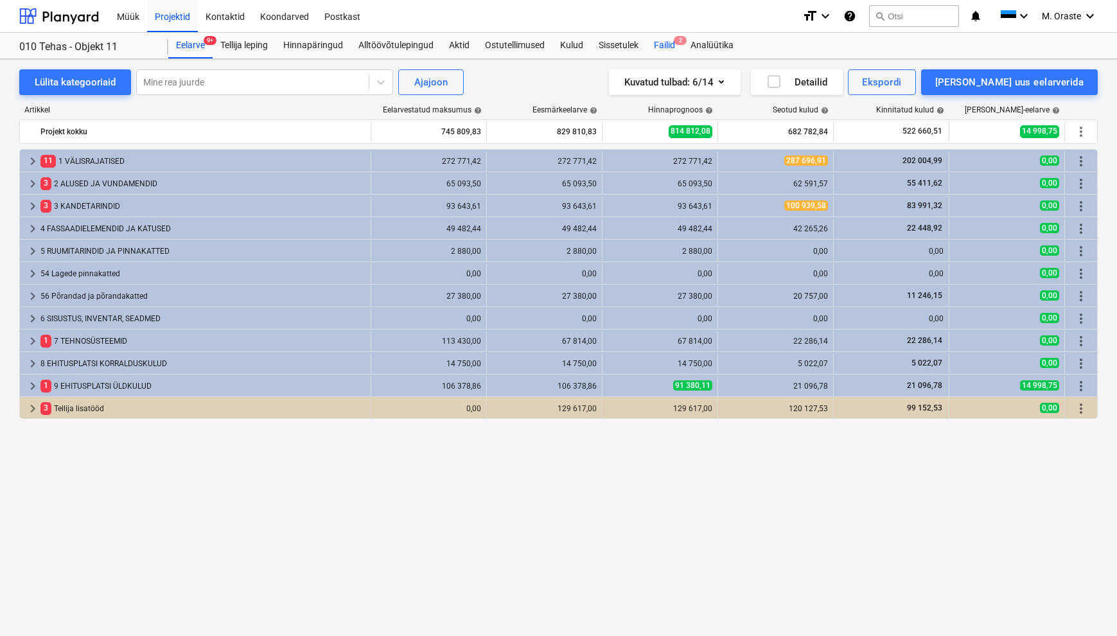 Image resolution: width=1117 pixels, height=636 pixels. Describe the element at coordinates (431, 82) in the screenshot. I see `button: Ajajoon` at that location.